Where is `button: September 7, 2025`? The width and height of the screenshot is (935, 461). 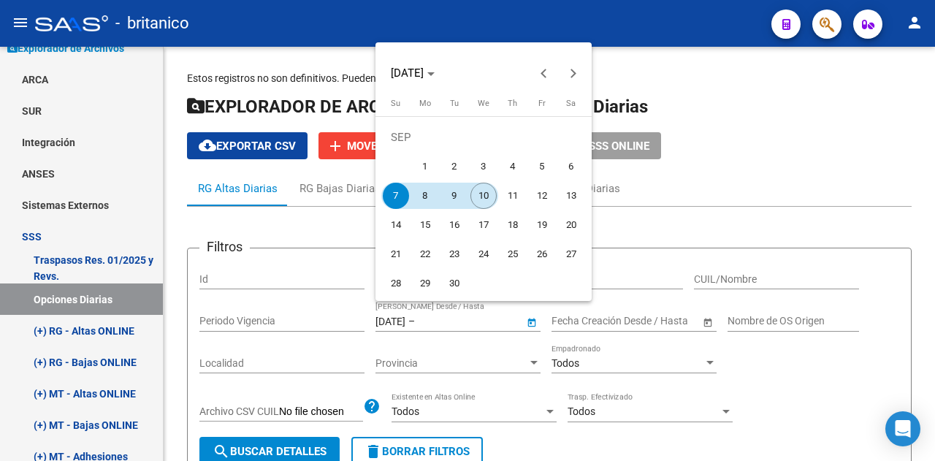 button: September 7, 2025 is located at coordinates (396, 196).